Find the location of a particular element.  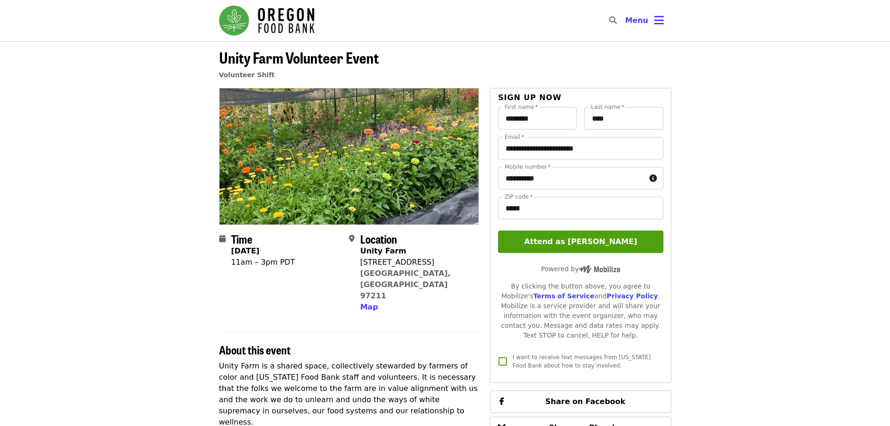

i: bars icon is located at coordinates (659, 20).